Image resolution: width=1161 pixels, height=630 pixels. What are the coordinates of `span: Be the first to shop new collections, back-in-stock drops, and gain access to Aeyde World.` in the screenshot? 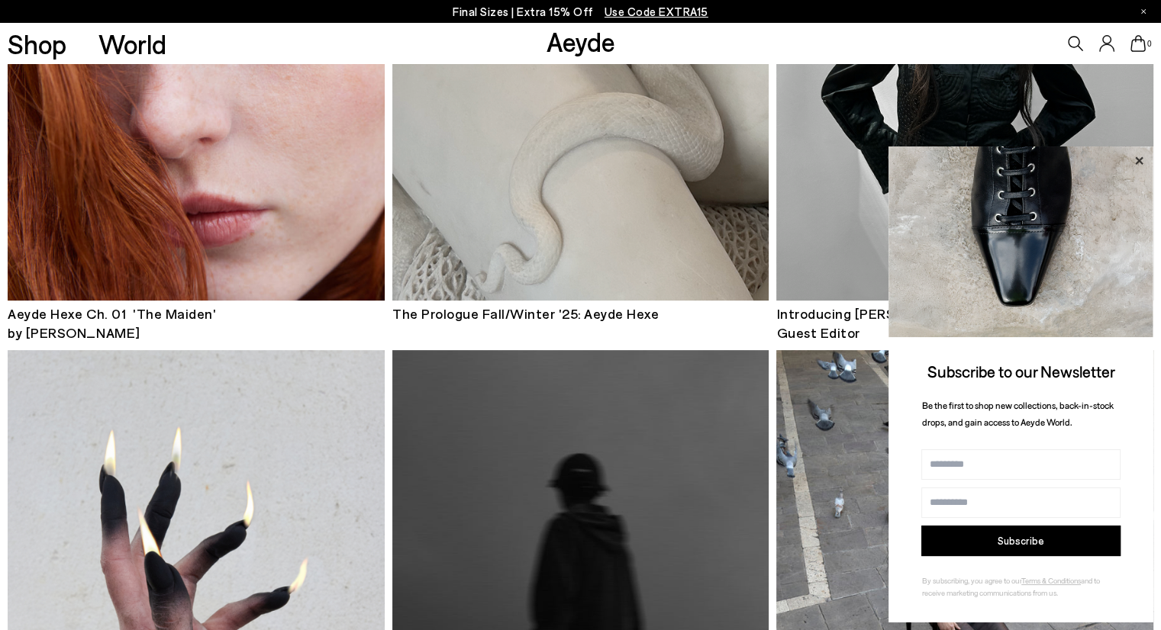 It's located at (1017, 414).